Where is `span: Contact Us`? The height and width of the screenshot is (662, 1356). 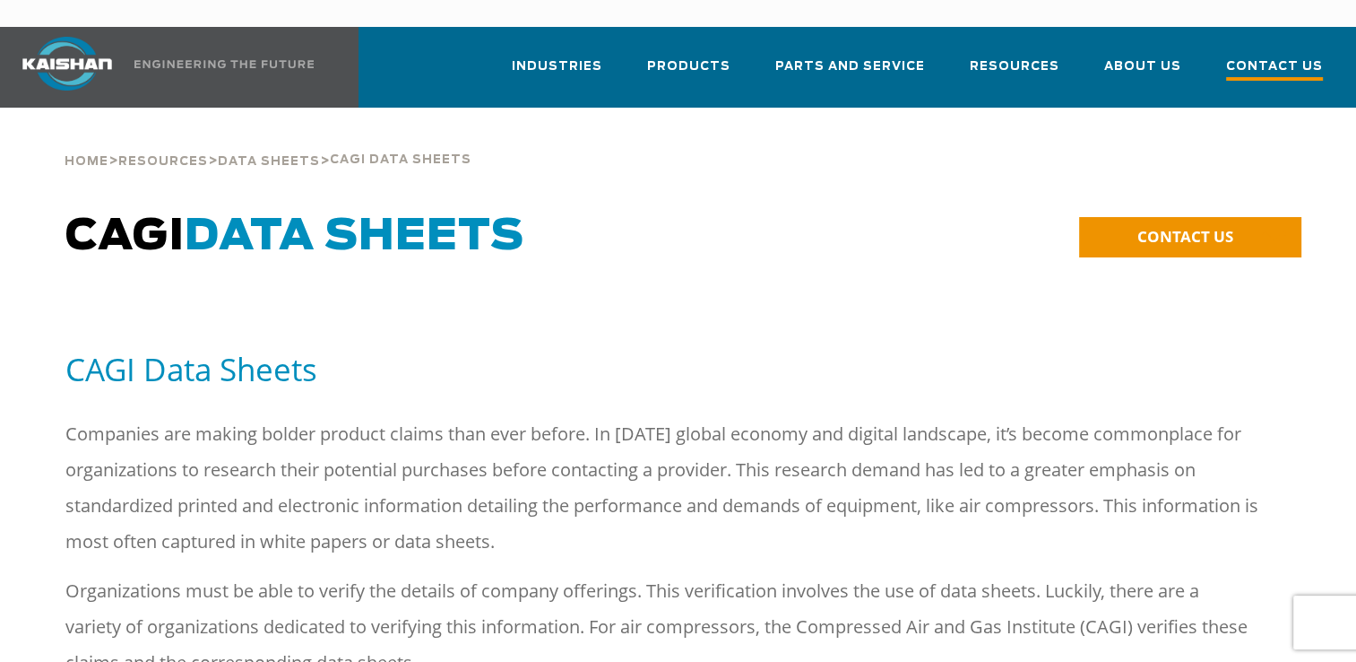
span: Contact Us is located at coordinates (1275, 68).